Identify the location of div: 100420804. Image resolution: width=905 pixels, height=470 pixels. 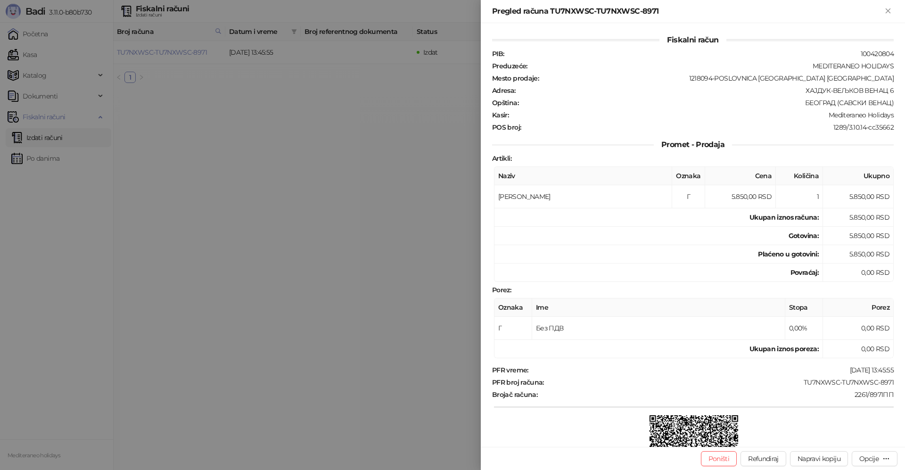
(699, 54).